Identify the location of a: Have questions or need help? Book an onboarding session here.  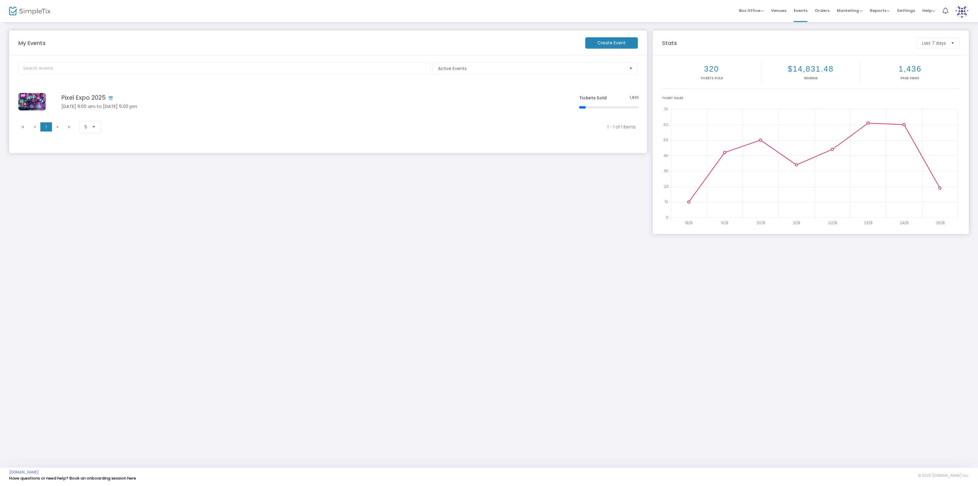
(72, 478).